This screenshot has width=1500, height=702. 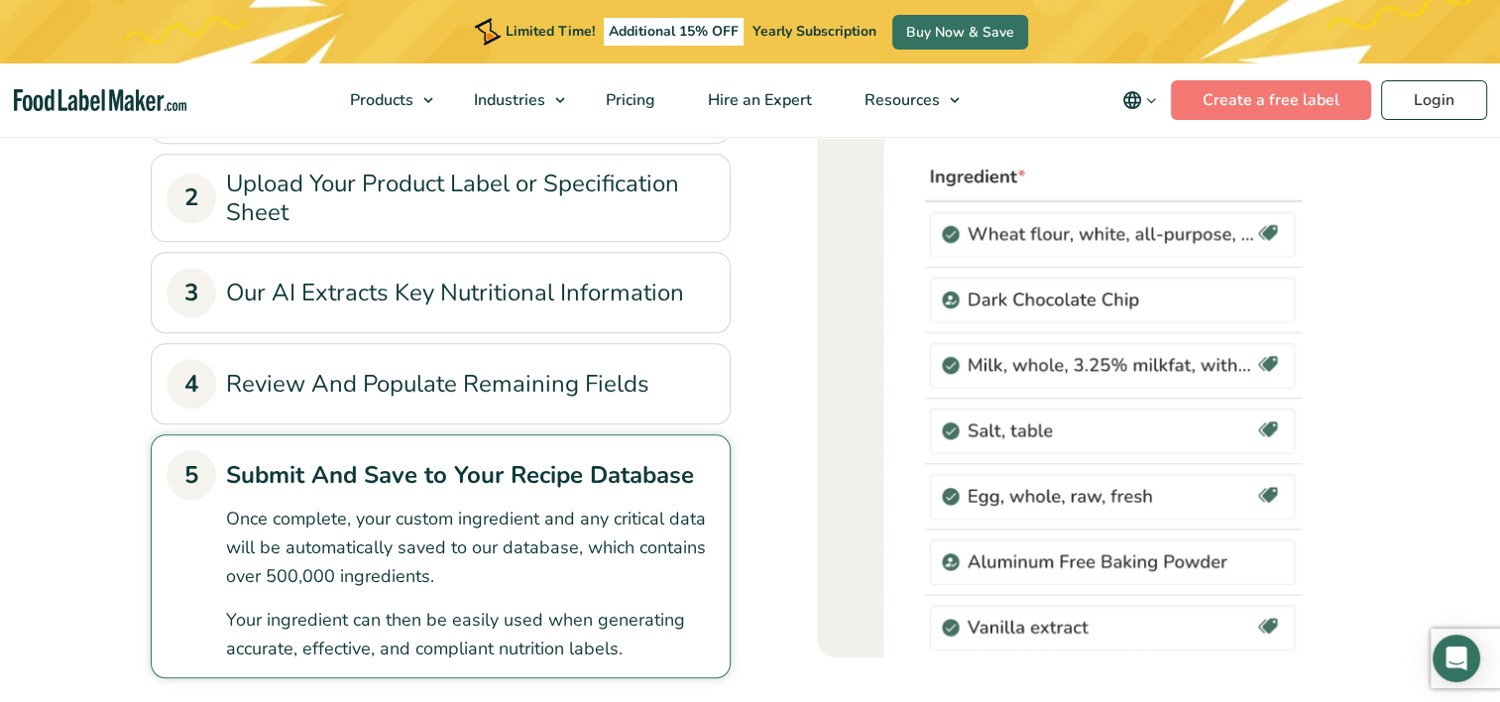 I want to click on span: Products, so click(x=380, y=100).